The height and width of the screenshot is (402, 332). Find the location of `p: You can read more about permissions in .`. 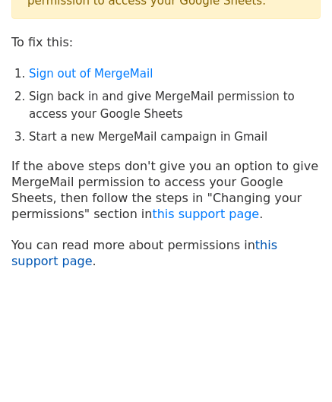

p: You can read more about permissions in . is located at coordinates (166, 253).